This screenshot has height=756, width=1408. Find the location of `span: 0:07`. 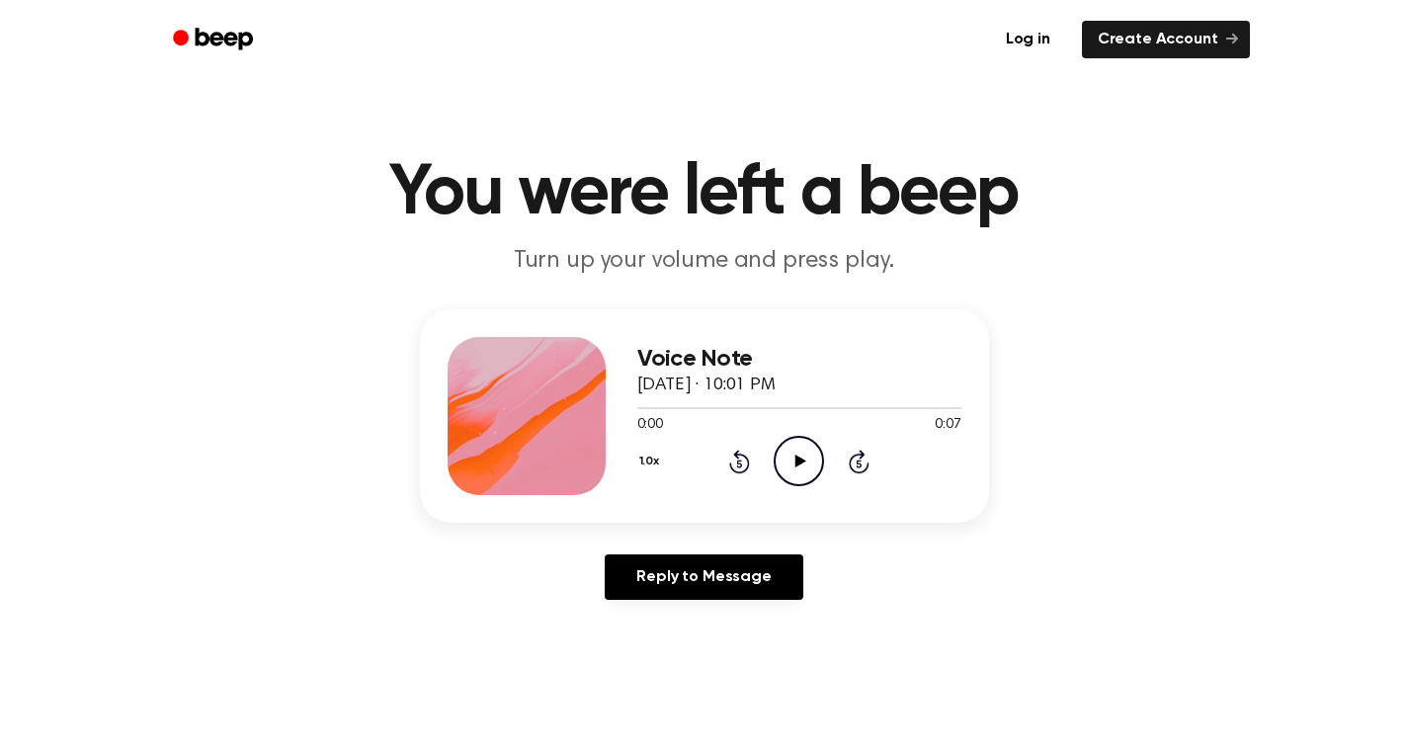

span: 0:07 is located at coordinates (948, 425).